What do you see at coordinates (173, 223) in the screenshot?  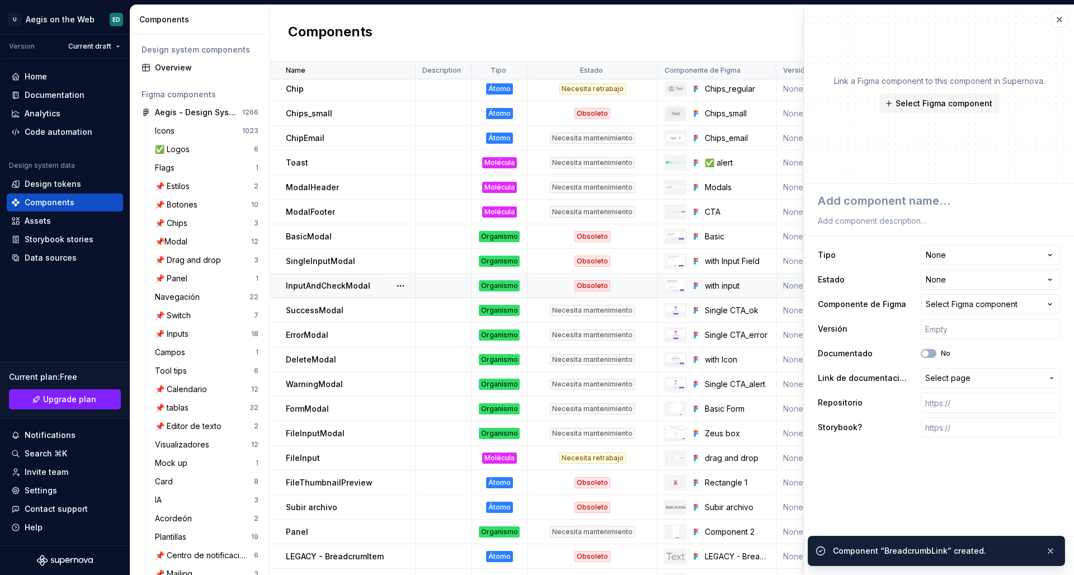 I see `div: 📌 Chips` at bounding box center [173, 223].